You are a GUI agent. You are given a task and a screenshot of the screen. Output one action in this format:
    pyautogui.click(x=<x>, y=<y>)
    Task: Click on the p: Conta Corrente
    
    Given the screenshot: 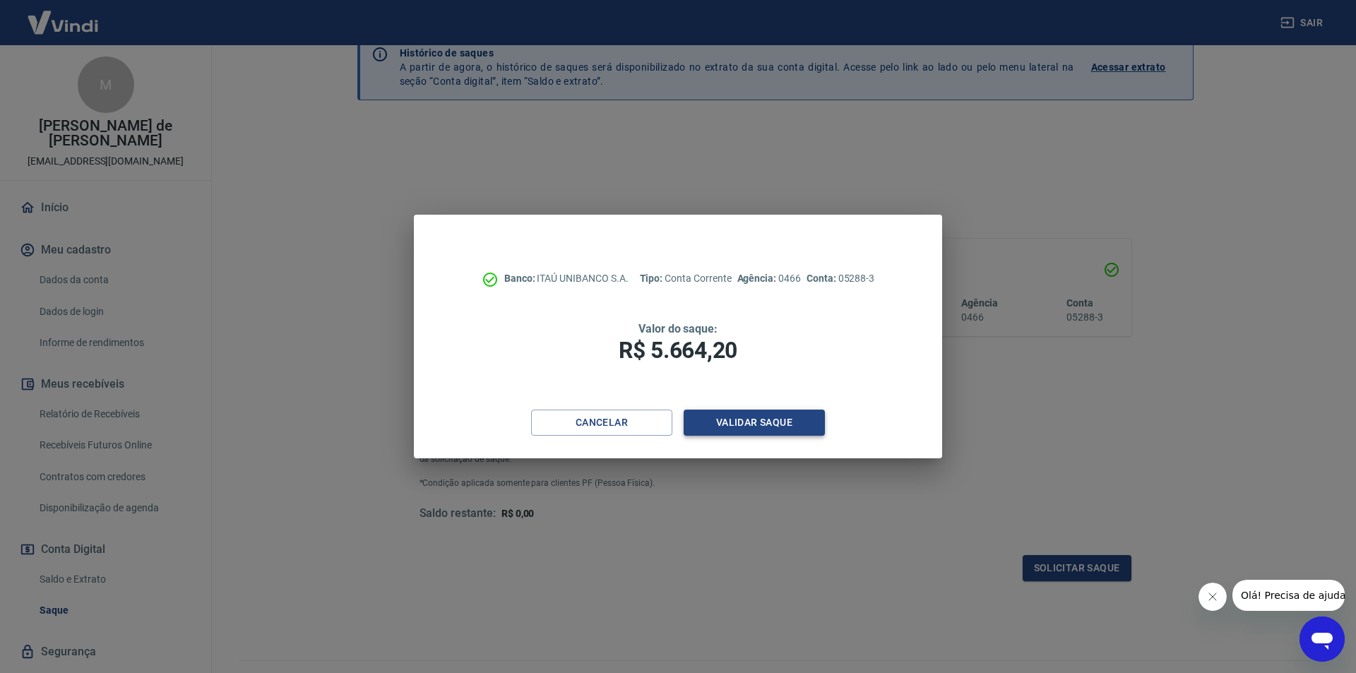 What is the action you would take?
    pyautogui.click(x=686, y=278)
    